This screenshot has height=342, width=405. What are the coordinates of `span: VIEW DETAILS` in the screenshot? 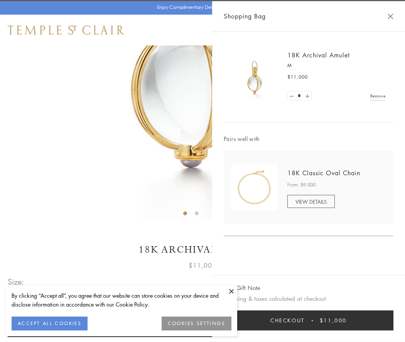 It's located at (311, 202).